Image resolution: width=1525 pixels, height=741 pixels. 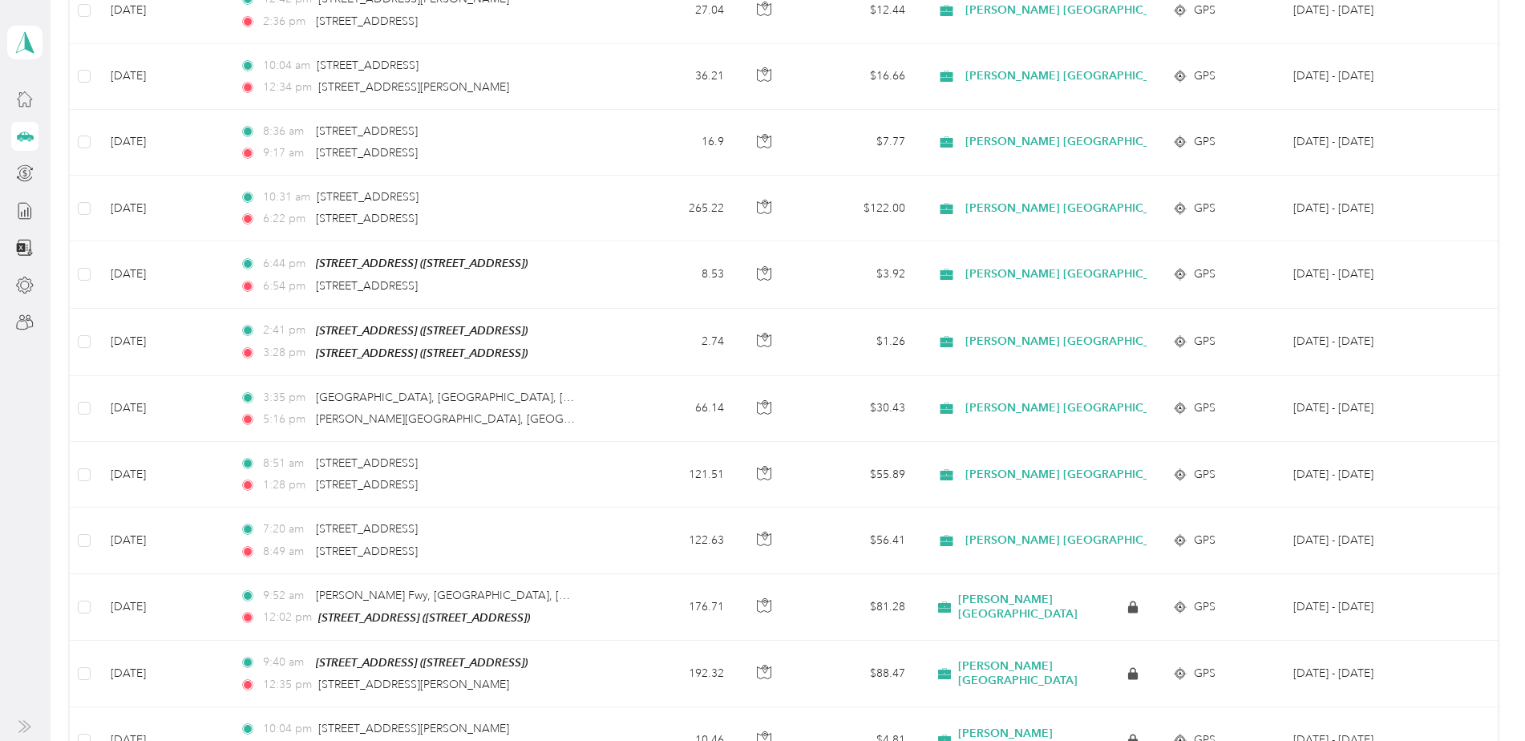 What do you see at coordinates (285, 529) in the screenshot?
I see `span: 7:20 am` at bounding box center [285, 529].